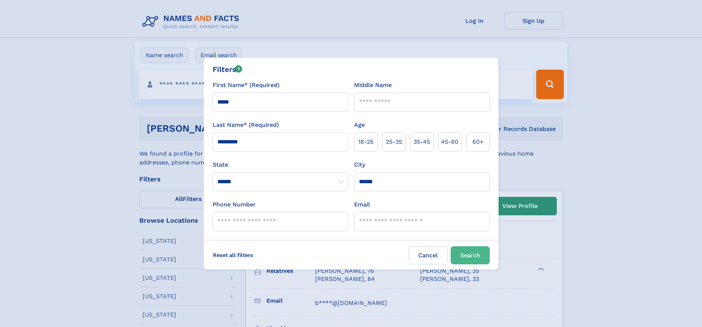 The width and height of the screenshot is (702, 327). Describe the element at coordinates (359, 125) in the screenshot. I see `label: Age` at that location.